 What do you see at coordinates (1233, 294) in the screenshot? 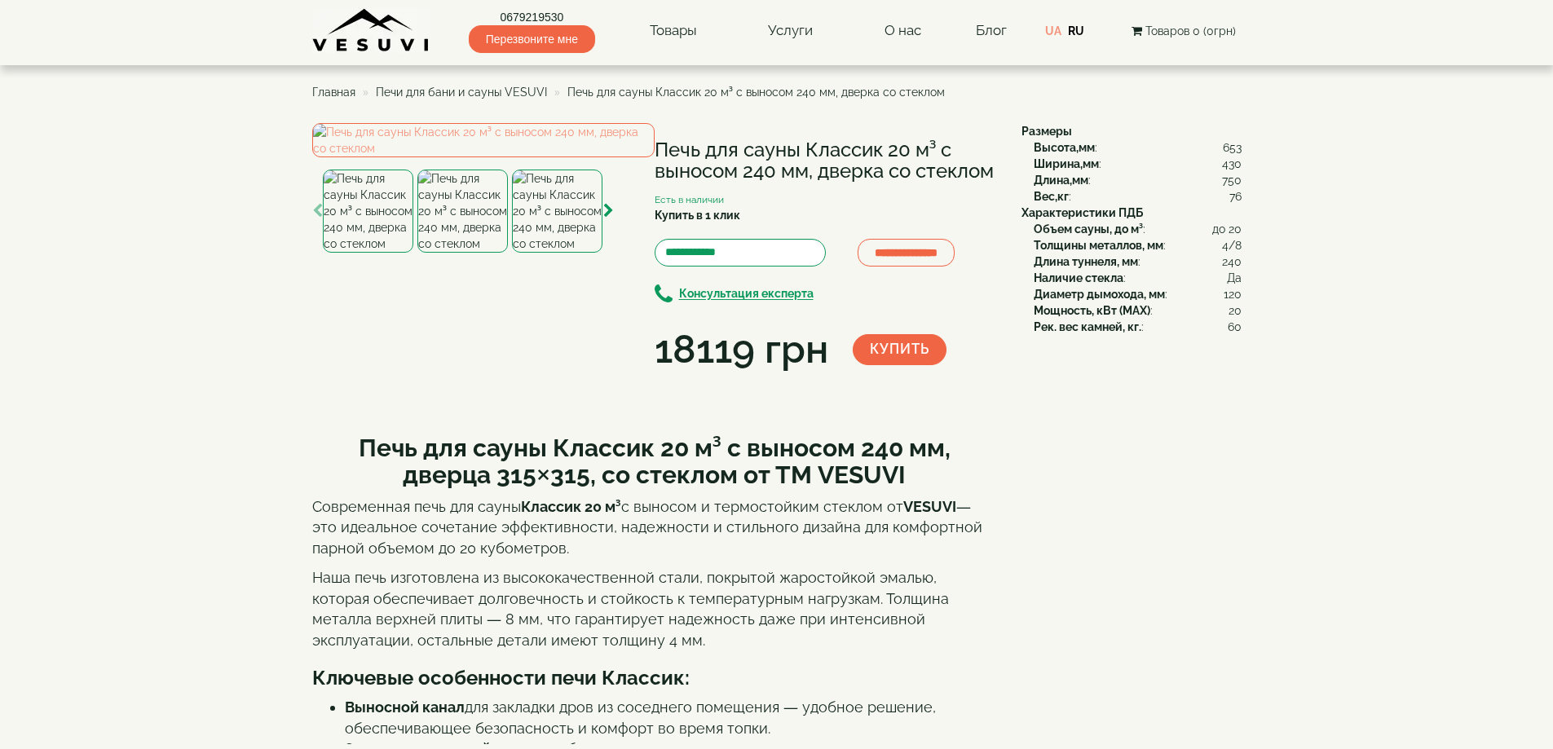
I see `span: 120` at bounding box center [1233, 294].